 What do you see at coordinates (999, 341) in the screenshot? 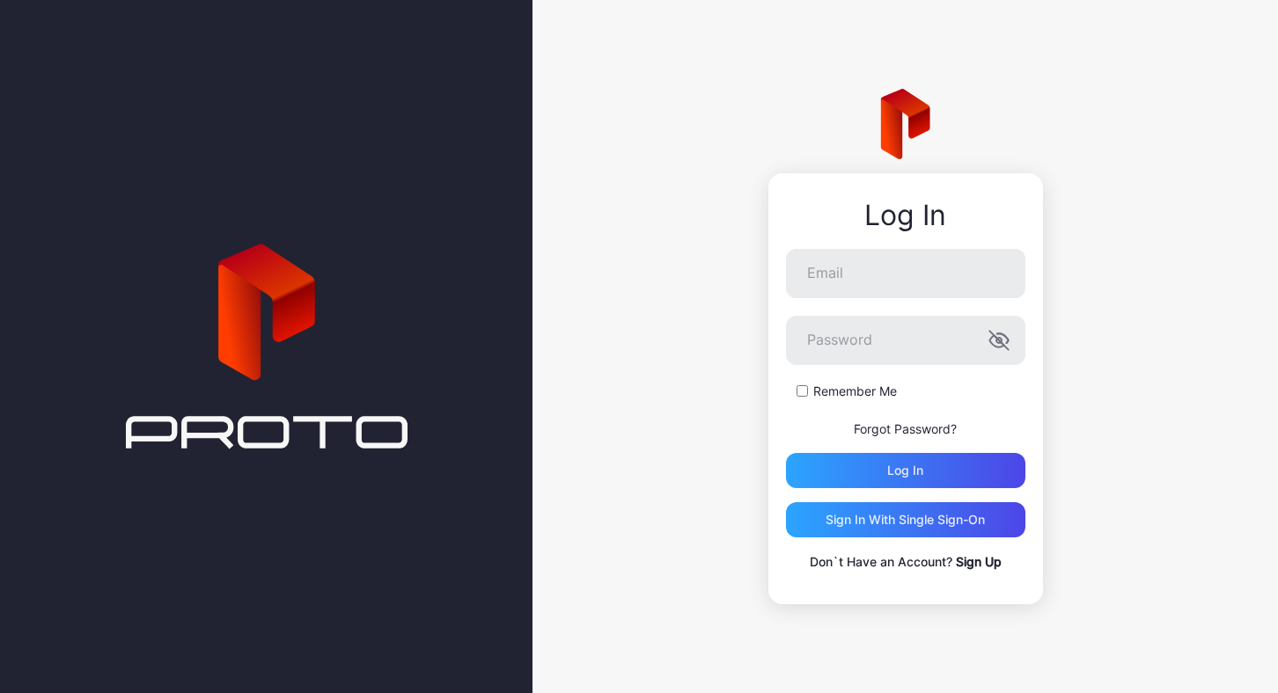
I see `button: Password` at bounding box center [999, 341].